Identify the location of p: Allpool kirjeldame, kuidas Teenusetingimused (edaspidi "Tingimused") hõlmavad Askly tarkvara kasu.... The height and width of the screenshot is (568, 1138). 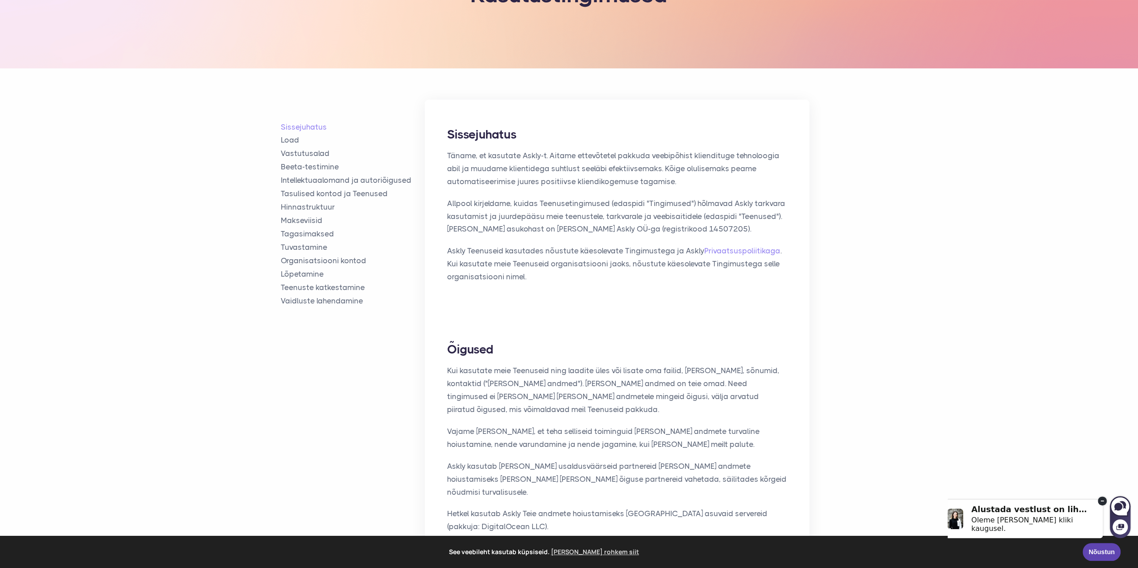
(617, 216).